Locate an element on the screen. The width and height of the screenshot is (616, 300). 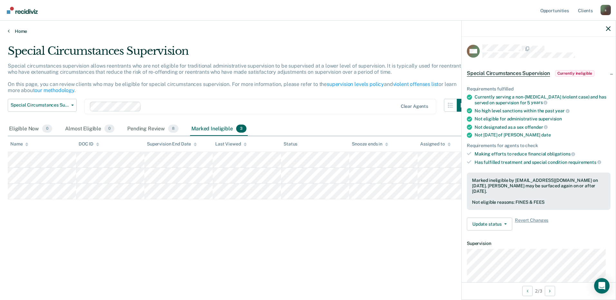
div: Requirements for agents to check is located at coordinates (539, 146).